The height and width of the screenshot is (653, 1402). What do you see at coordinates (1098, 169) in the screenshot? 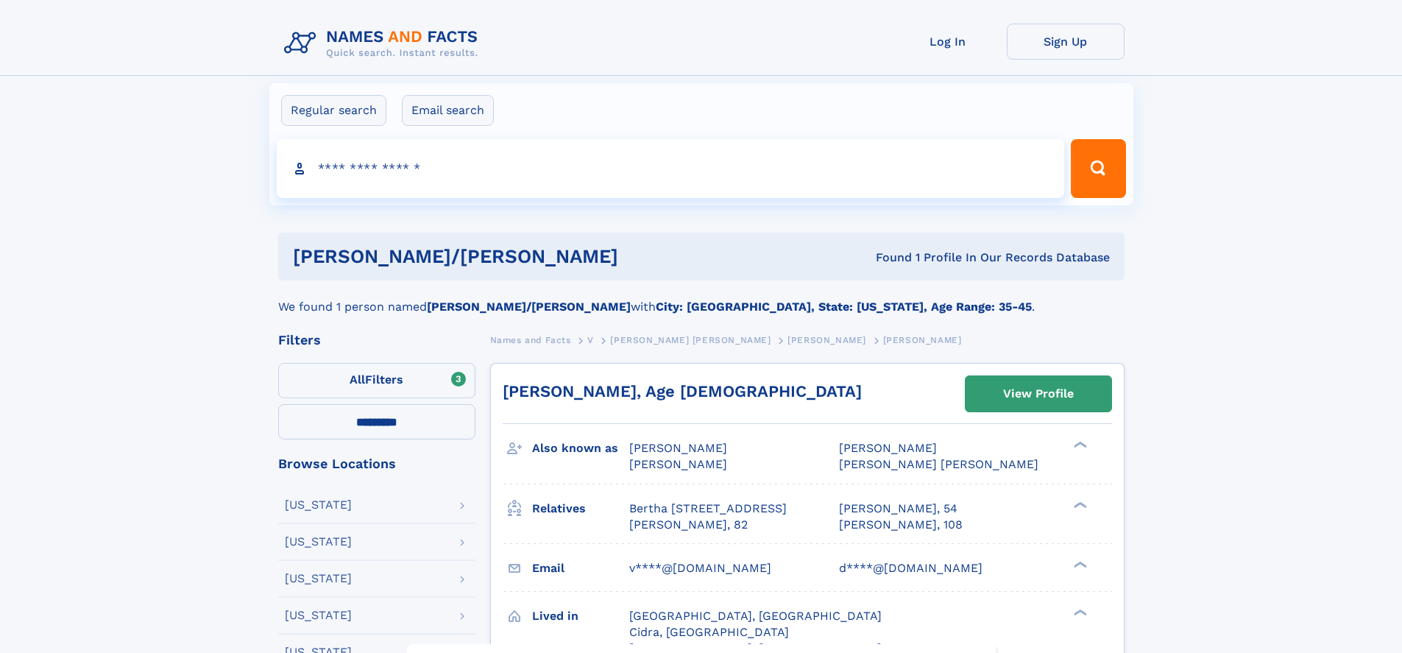
I see `button: Search Button` at bounding box center [1098, 169].